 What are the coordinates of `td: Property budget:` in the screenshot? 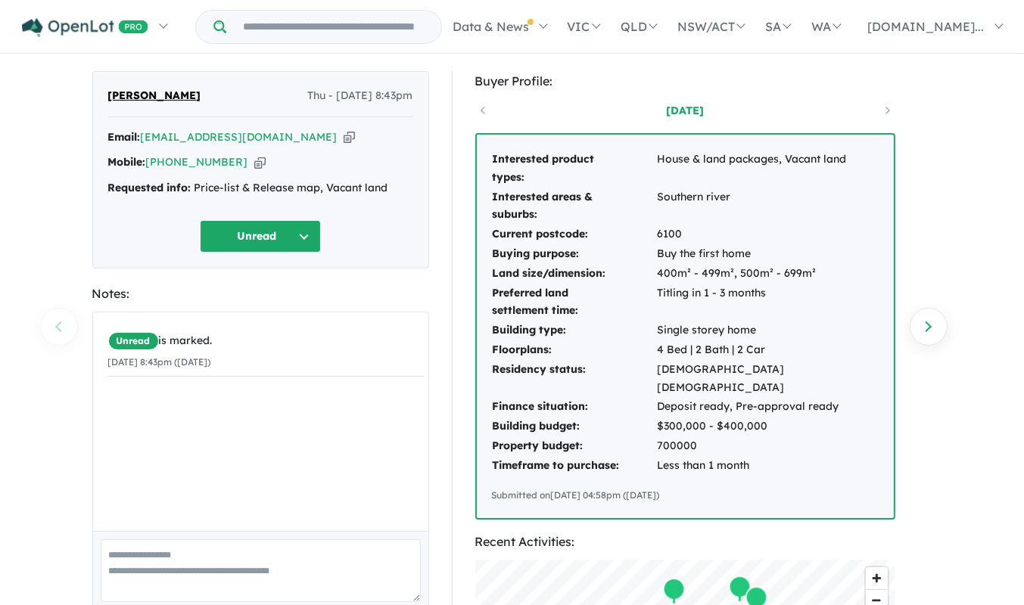 It's located at (574, 446).